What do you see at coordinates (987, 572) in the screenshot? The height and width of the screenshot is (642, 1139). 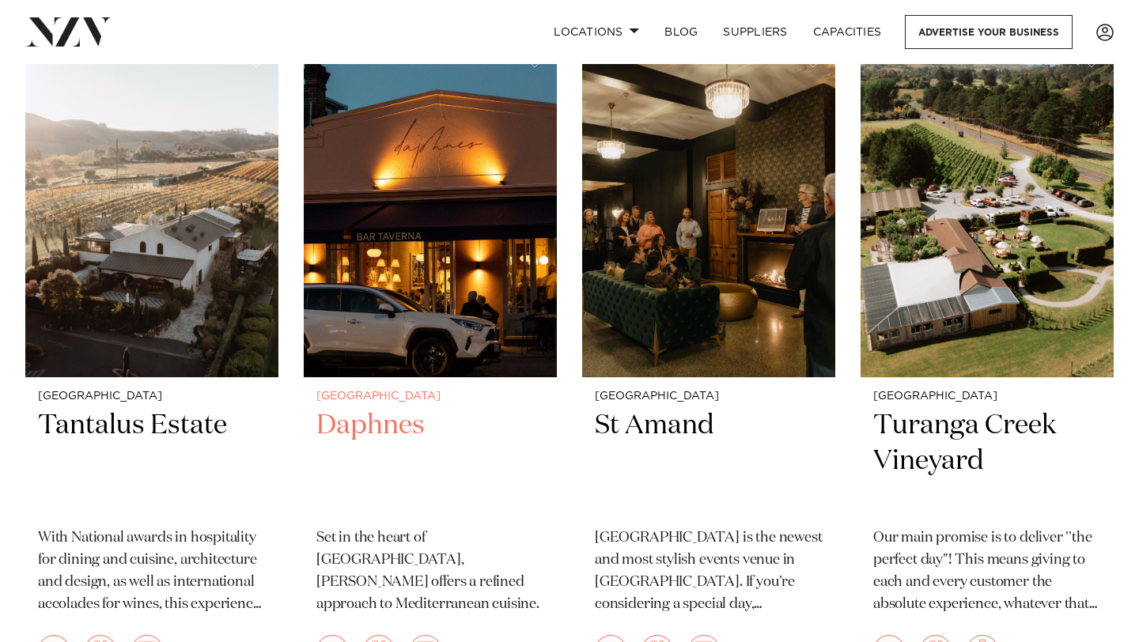 I see `p: Our main promise is to deliver ''the perfect day"! This means giving to each and every customer t...` at bounding box center [987, 572].